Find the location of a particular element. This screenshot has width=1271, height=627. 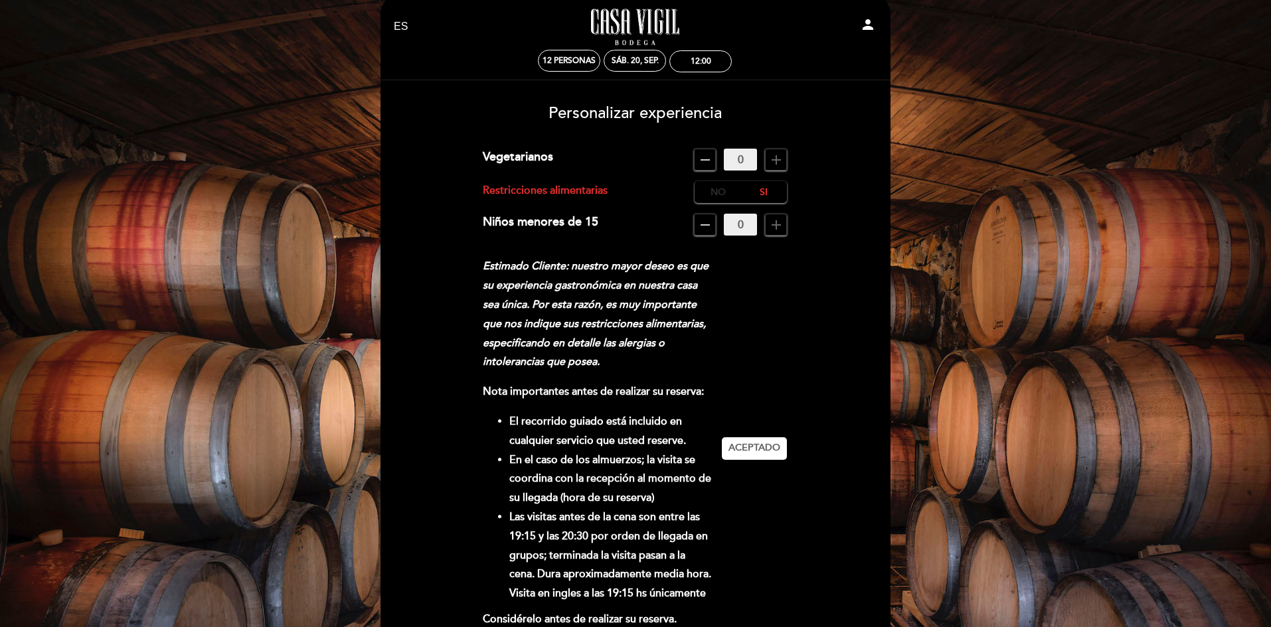

button: Aceptado is located at coordinates (754, 449).